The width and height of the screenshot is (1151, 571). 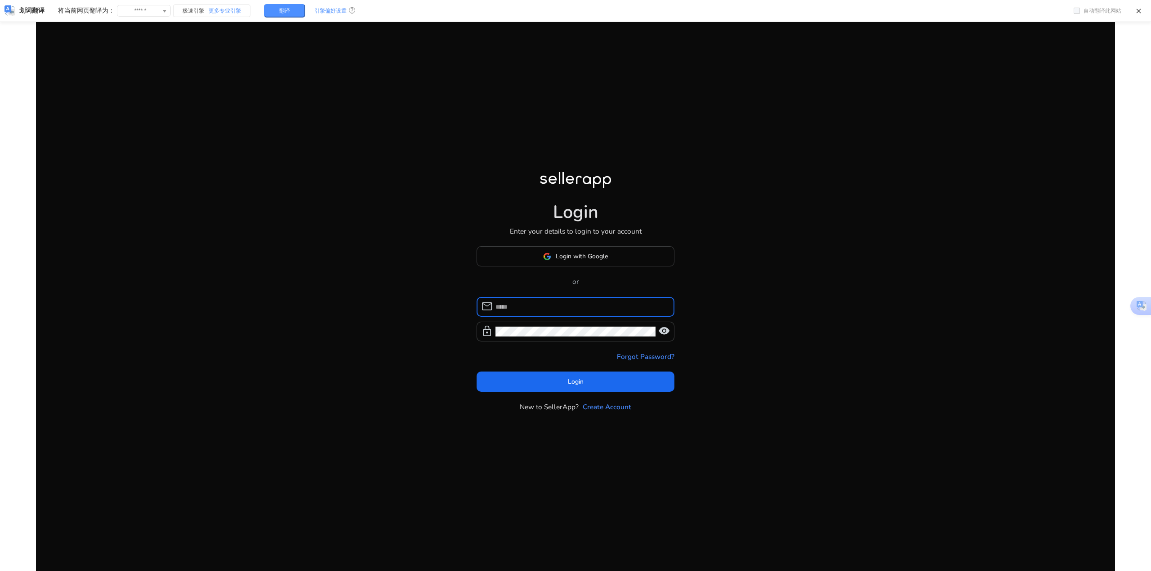 What do you see at coordinates (575, 382) in the screenshot?
I see `span: Login` at bounding box center [575, 382].